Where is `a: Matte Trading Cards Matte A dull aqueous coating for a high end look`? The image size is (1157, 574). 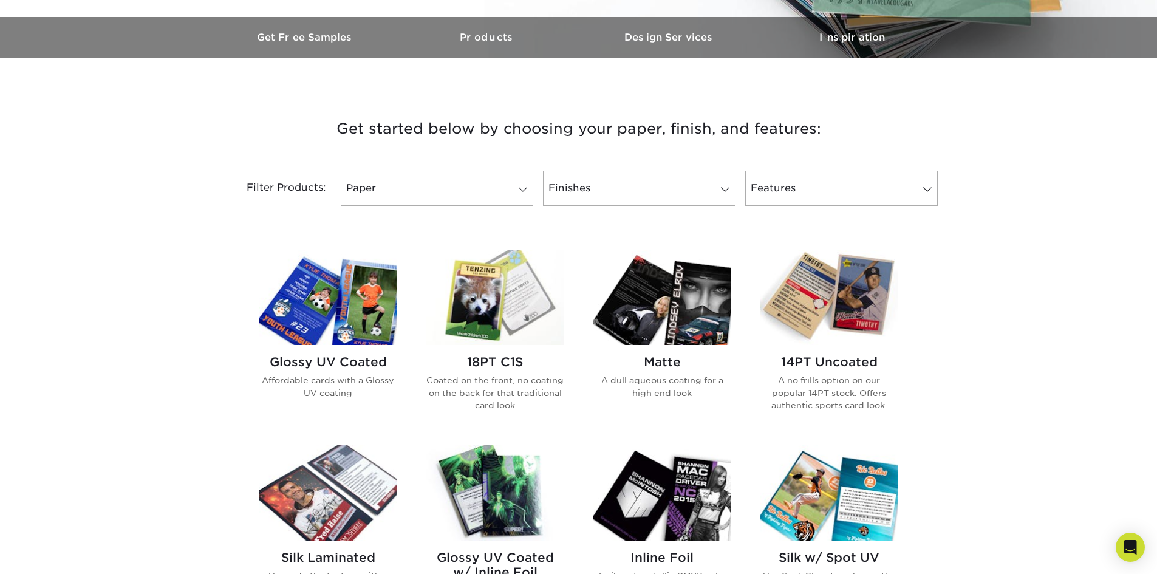 a: Matte Trading Cards Matte A dull aqueous coating for a high end look is located at coordinates (662, 340).